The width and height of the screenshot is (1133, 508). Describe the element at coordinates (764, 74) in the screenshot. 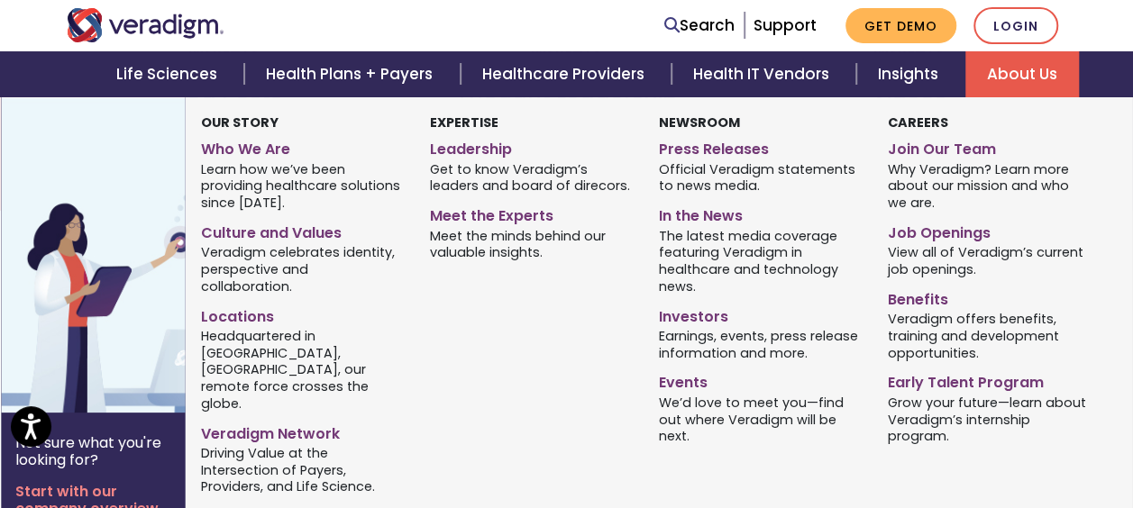

I see `a: Health IT Vendors` at that location.